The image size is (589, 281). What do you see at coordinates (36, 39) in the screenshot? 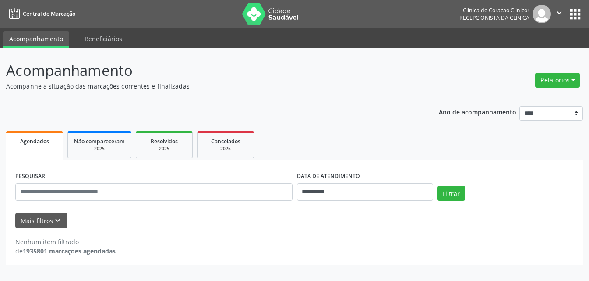
I see `a: Acompanhamento` at bounding box center [36, 39].